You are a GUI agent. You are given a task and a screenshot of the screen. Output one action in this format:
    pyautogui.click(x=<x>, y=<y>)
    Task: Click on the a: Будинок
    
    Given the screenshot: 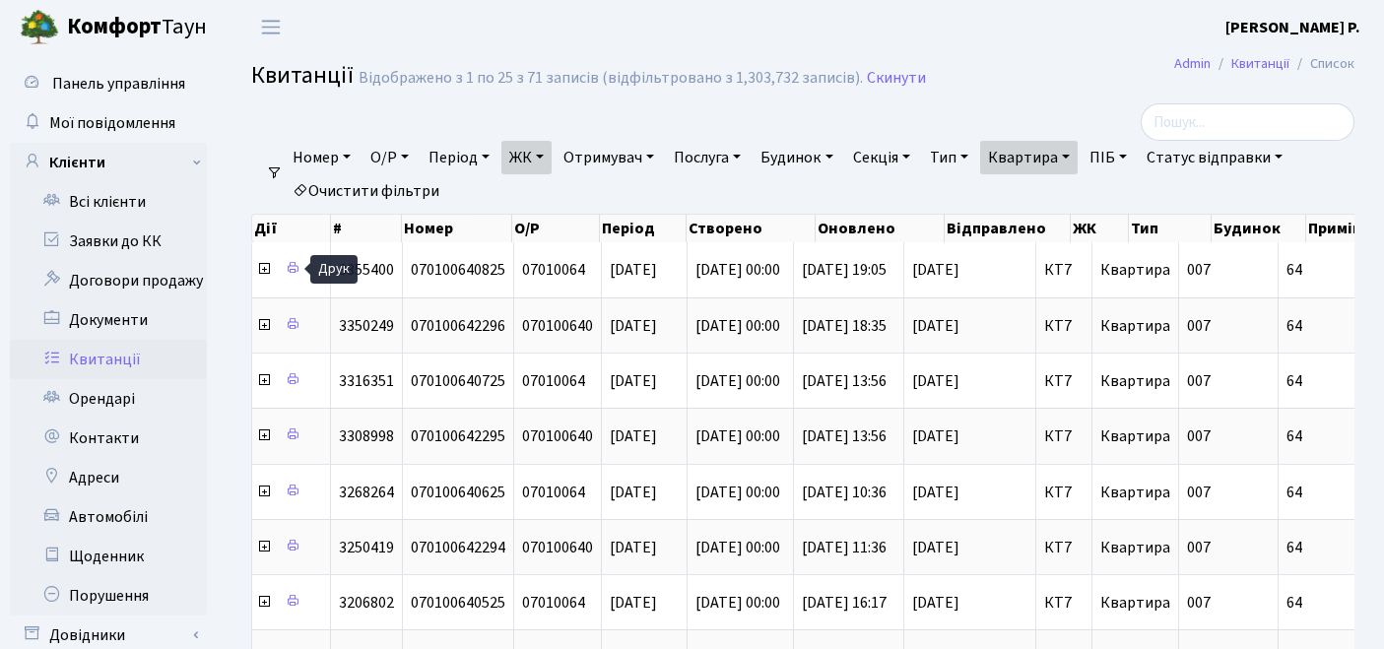 What is the action you would take?
    pyautogui.click(x=796, y=158)
    